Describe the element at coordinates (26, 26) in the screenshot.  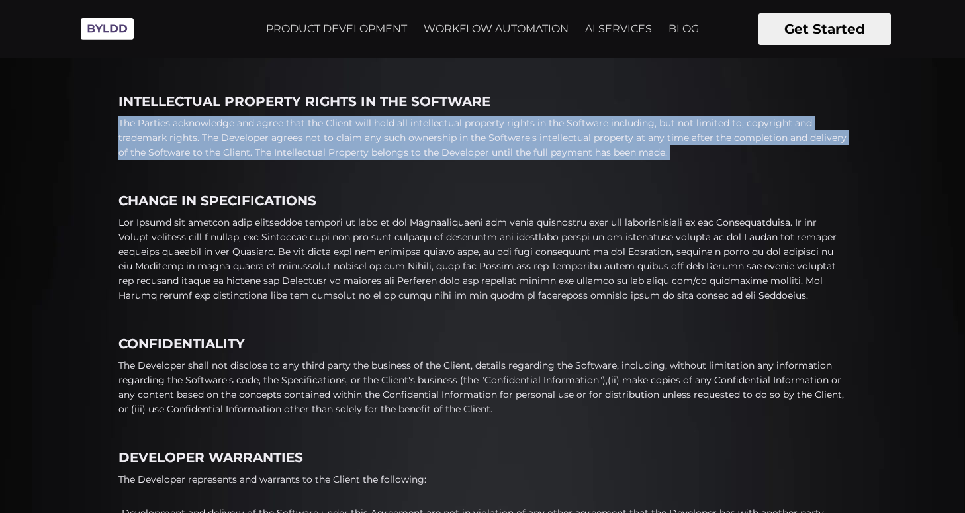
I see `img: logo_orange.svg` at that location.